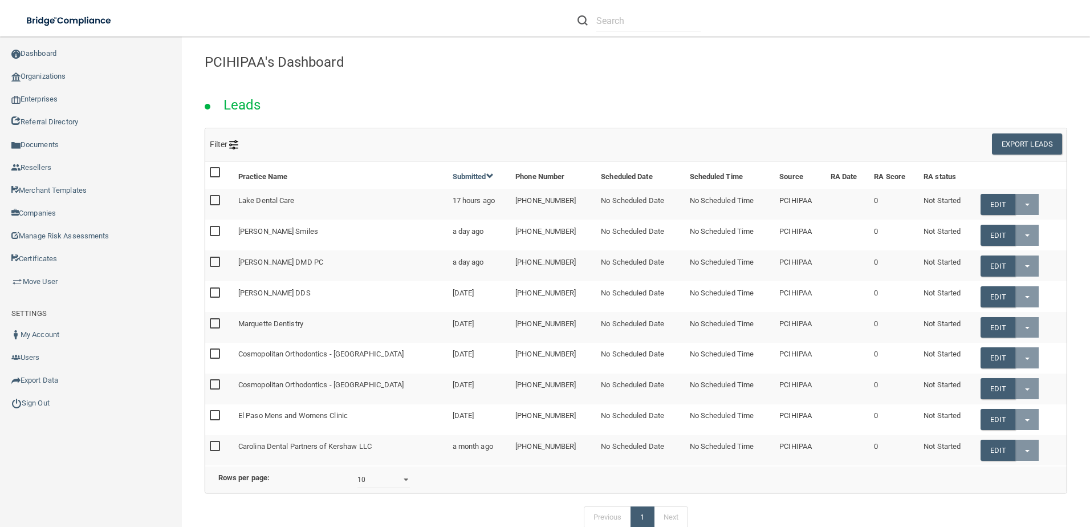 The height and width of the screenshot is (527, 1090). I want to click on img: icon-filter@2x.21656d0b.png, so click(234, 145).